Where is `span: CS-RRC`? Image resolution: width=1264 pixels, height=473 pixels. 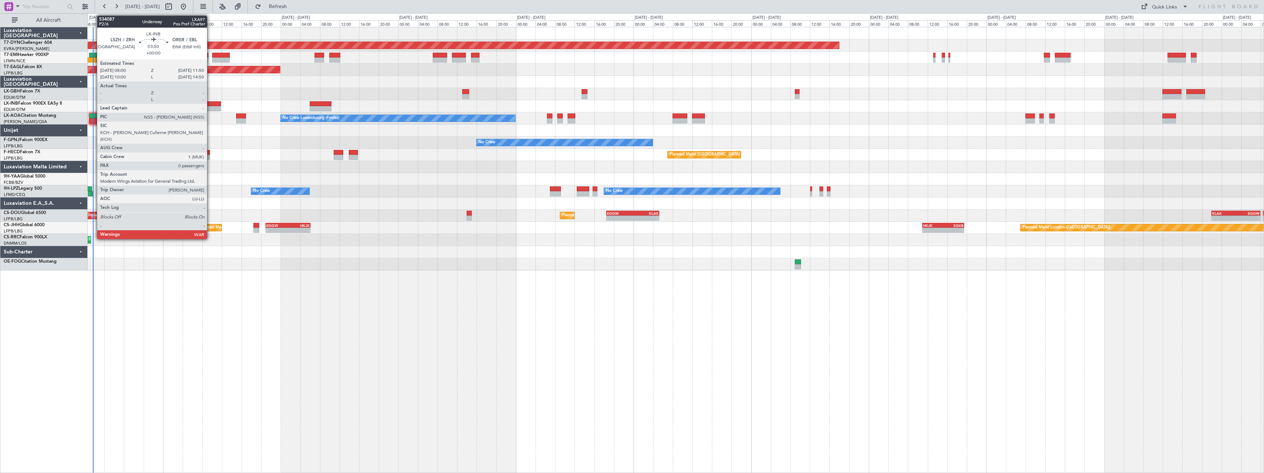
span: CS-RRC is located at coordinates (11, 237).